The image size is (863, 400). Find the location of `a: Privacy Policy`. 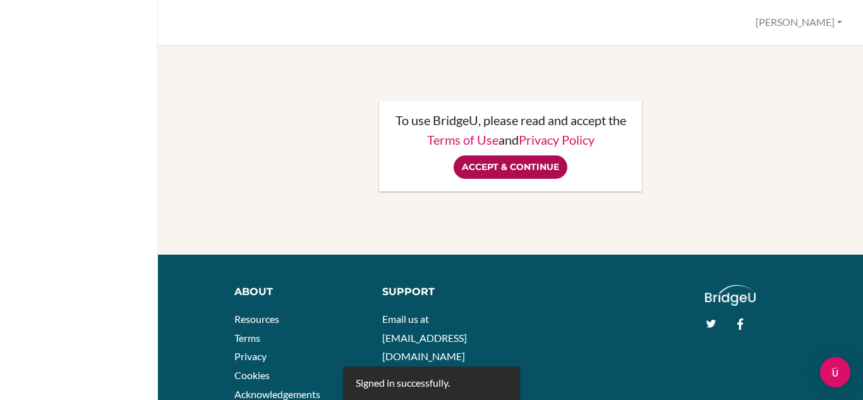

a: Privacy Policy is located at coordinates (557, 140).